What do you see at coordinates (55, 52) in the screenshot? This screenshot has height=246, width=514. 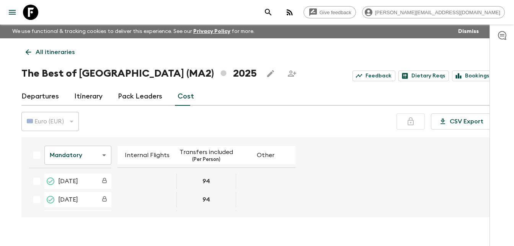 I see `p: All itineraries` at bounding box center [55, 52].